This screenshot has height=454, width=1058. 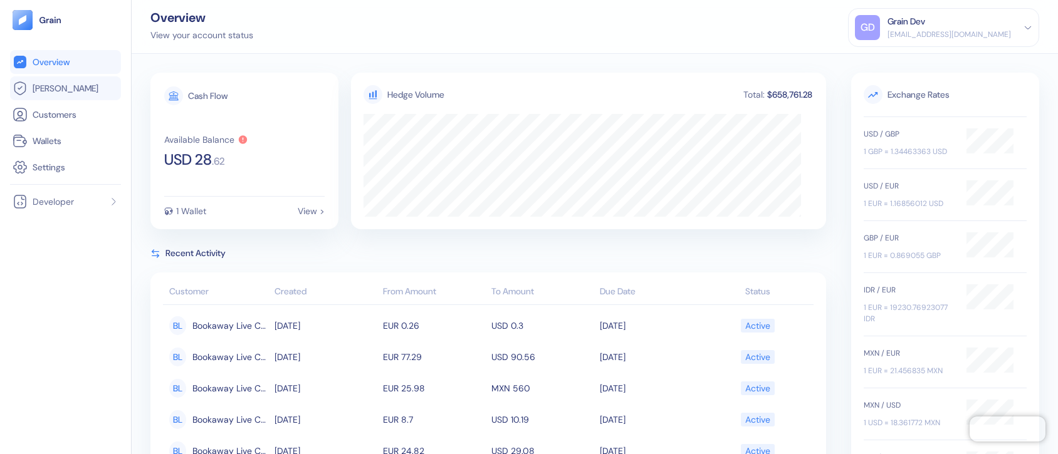 I want to click on button: Available Balance, so click(x=206, y=140).